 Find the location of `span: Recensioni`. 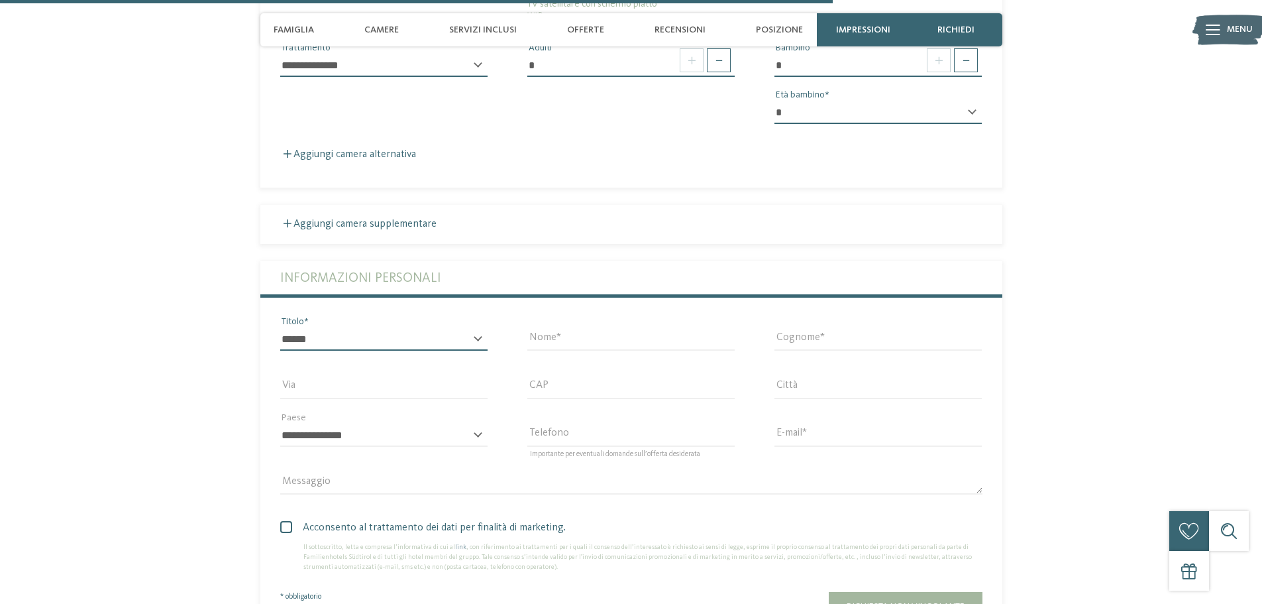

span: Recensioni is located at coordinates (680, 30).